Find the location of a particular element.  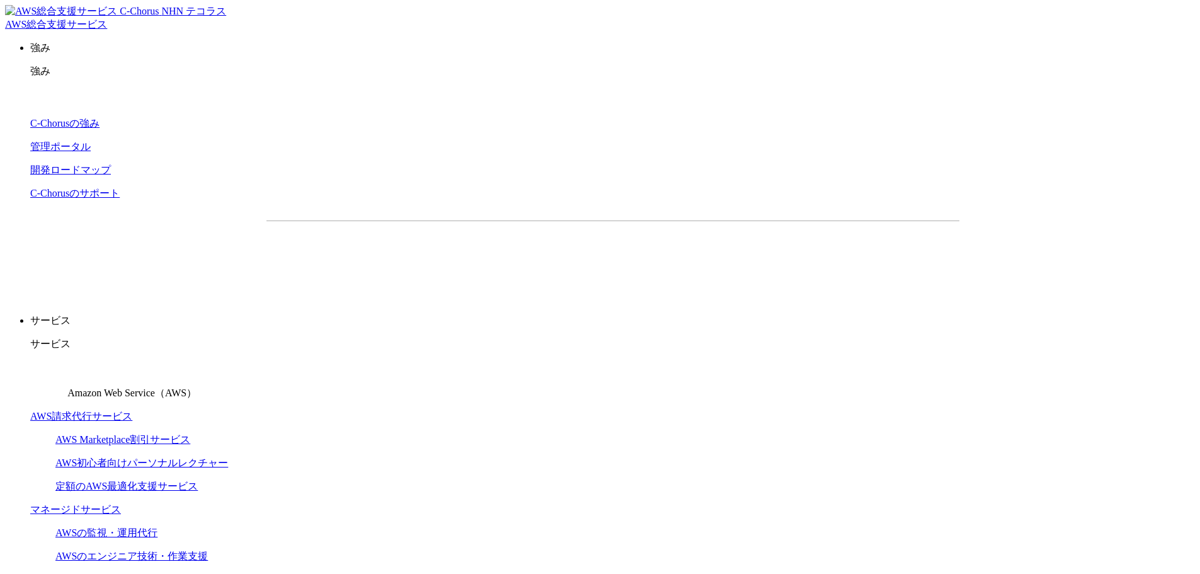

a: 開発ロードマップ is located at coordinates (71, 169).